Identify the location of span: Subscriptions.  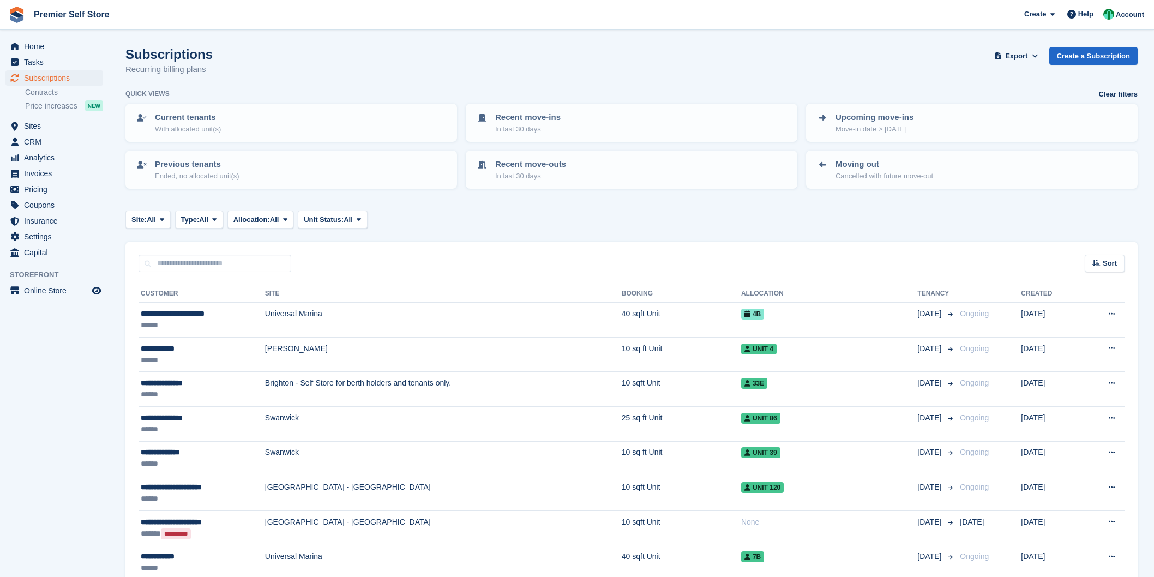
(57, 78).